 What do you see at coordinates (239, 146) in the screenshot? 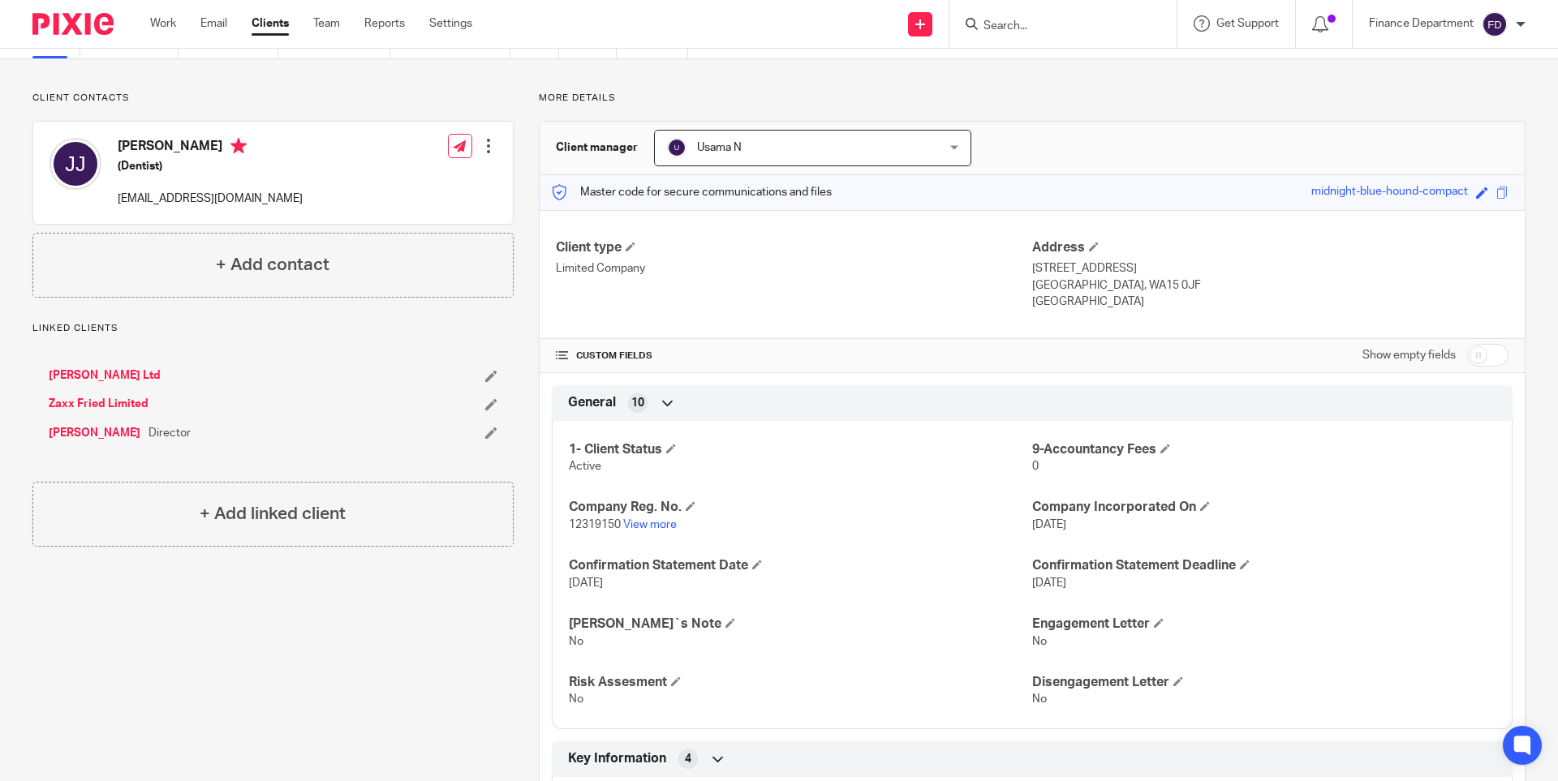
I see `i: Primary` at bounding box center [239, 146].